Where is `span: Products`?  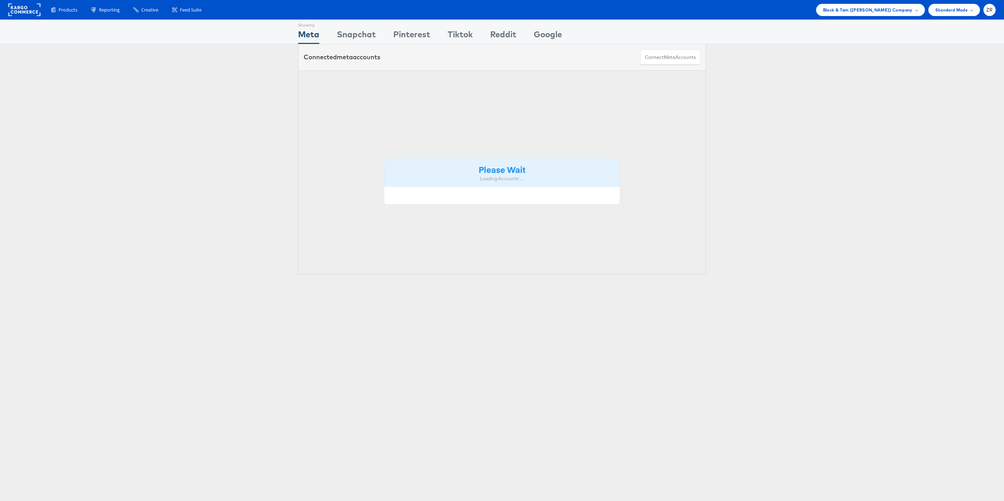 span: Products is located at coordinates (68, 10).